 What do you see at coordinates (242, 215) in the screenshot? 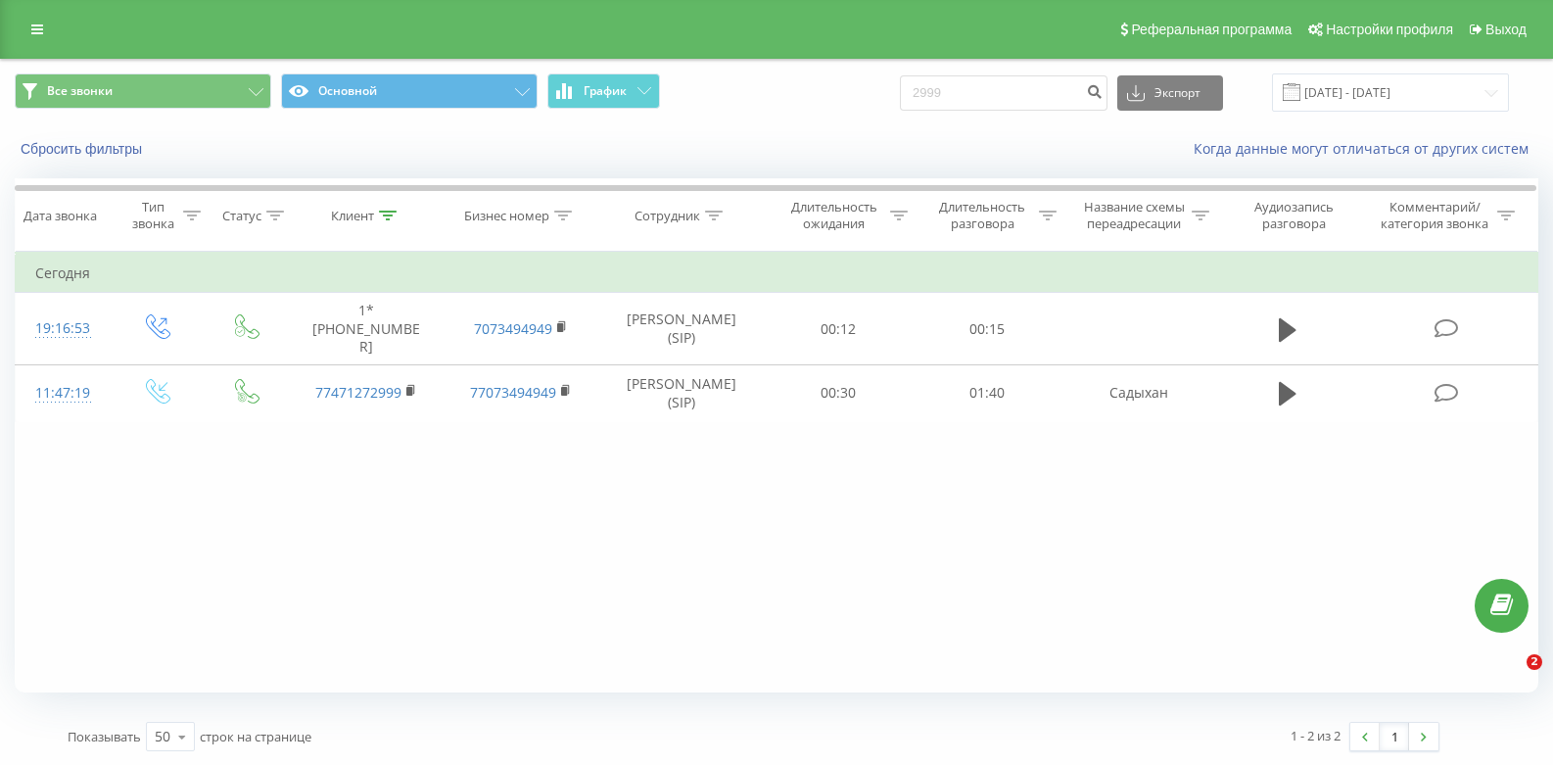
I see `div: Статус` at bounding box center [242, 215].